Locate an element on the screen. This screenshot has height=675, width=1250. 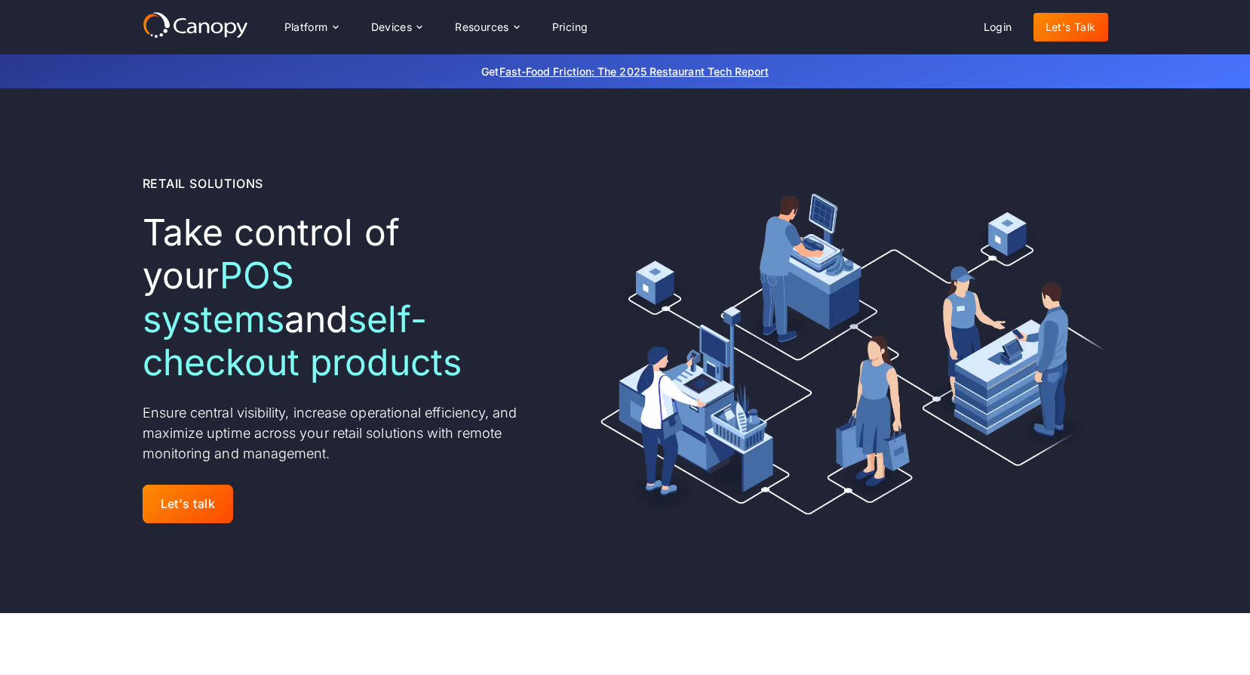
a: Let's Talk is located at coordinates (1071, 27).